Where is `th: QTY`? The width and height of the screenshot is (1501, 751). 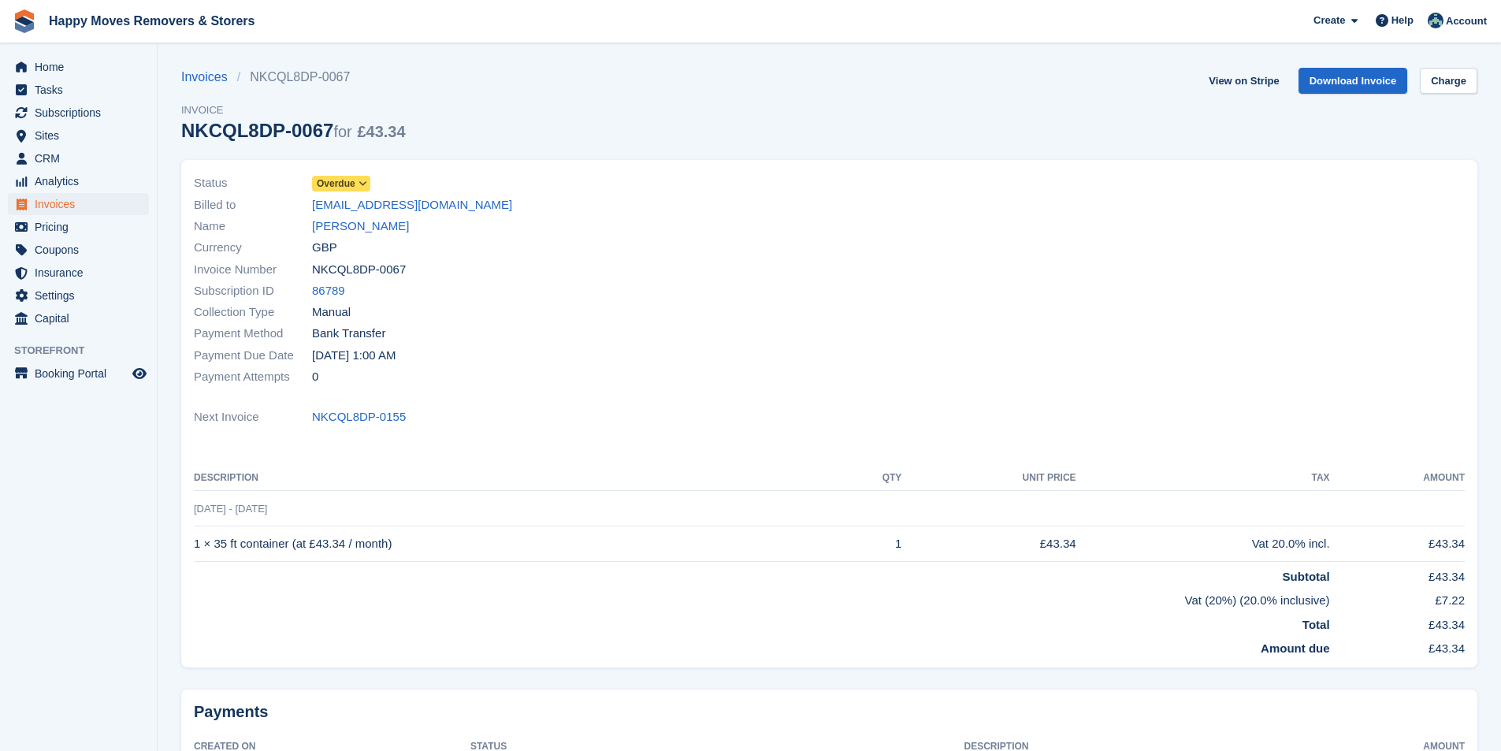 th: QTY is located at coordinates (870, 478).